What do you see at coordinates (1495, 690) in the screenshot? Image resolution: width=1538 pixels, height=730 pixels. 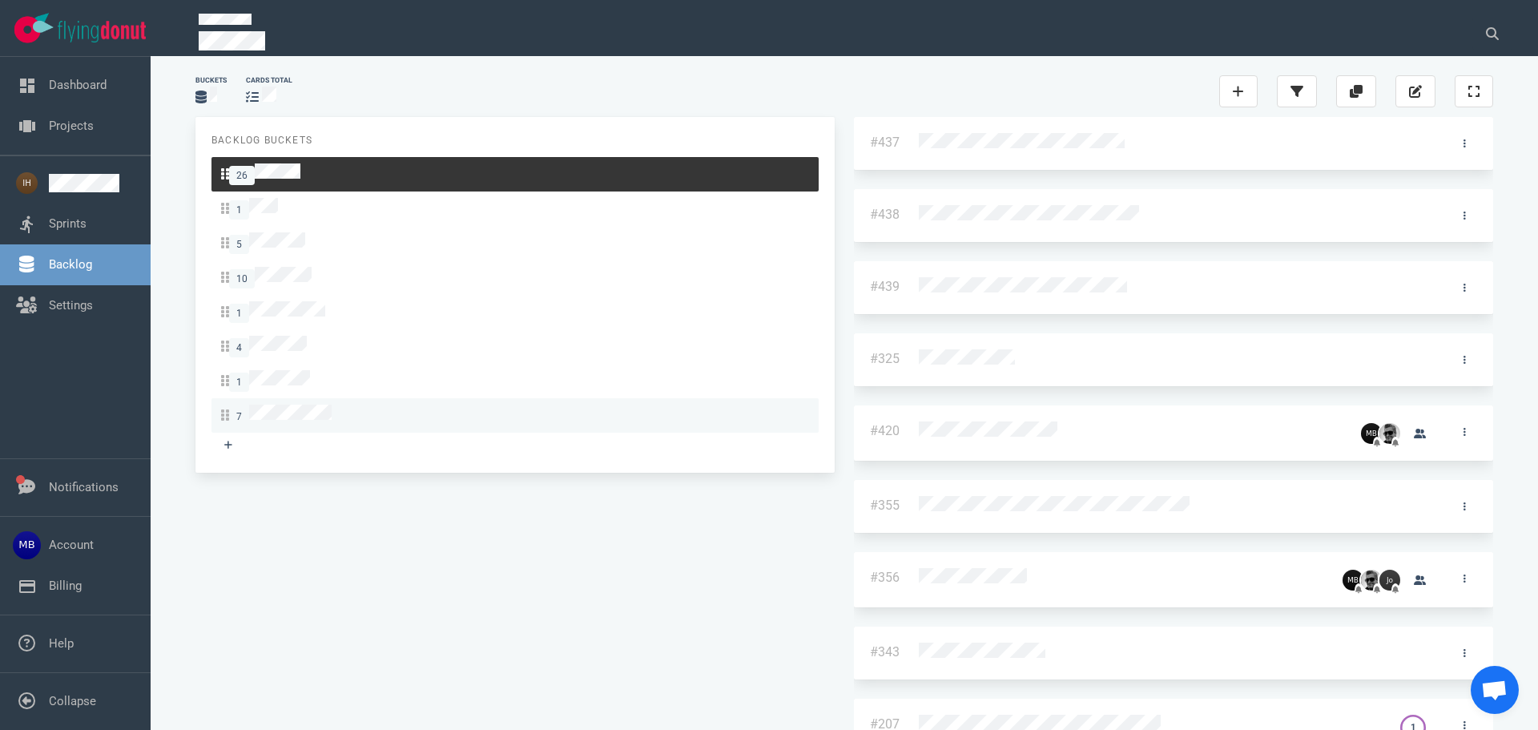 I see `div: Open de chat` at bounding box center [1495, 690].